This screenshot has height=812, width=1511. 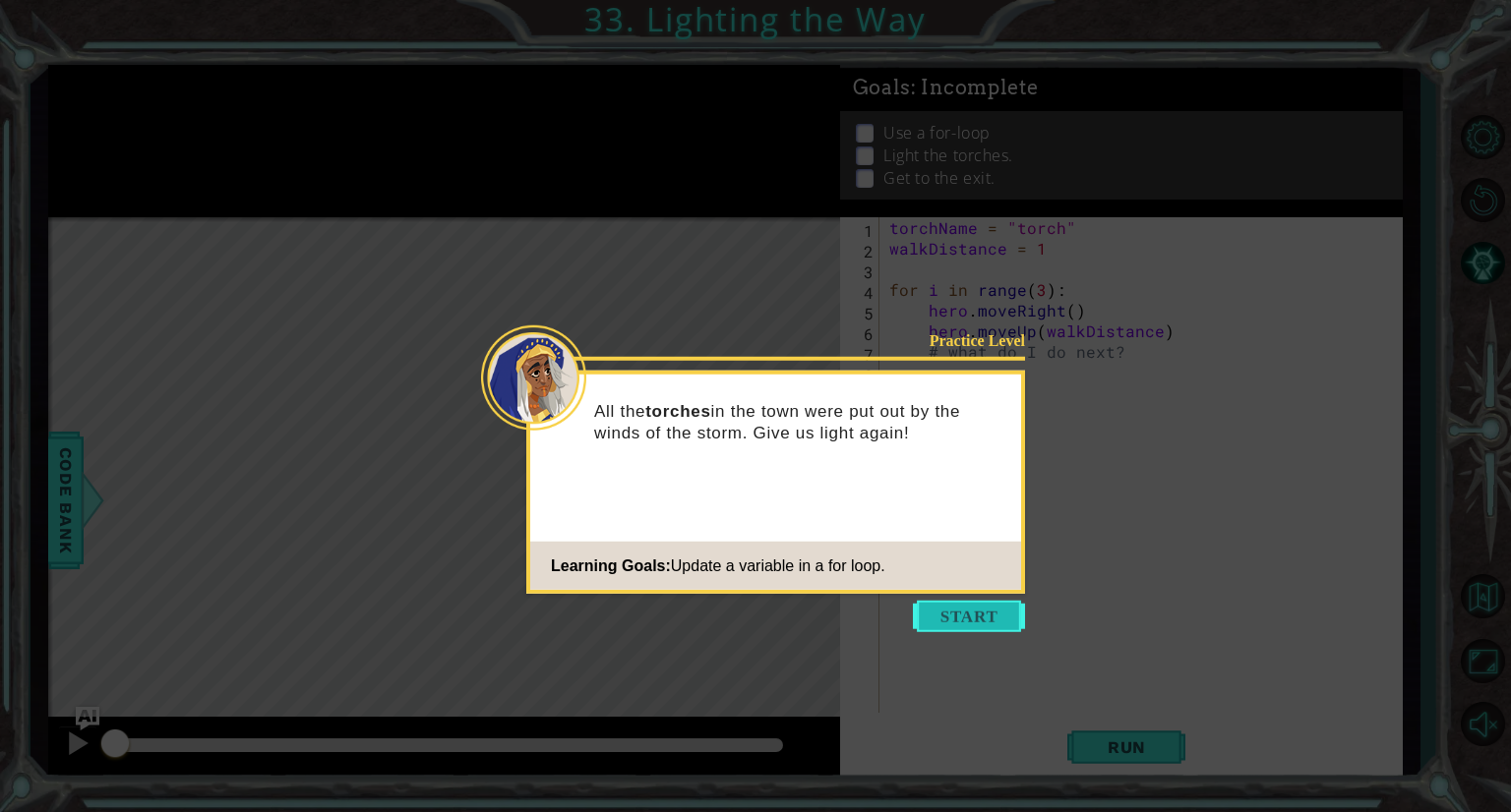 What do you see at coordinates (678, 410) in the screenshot?
I see `strong: torches` at bounding box center [678, 410].